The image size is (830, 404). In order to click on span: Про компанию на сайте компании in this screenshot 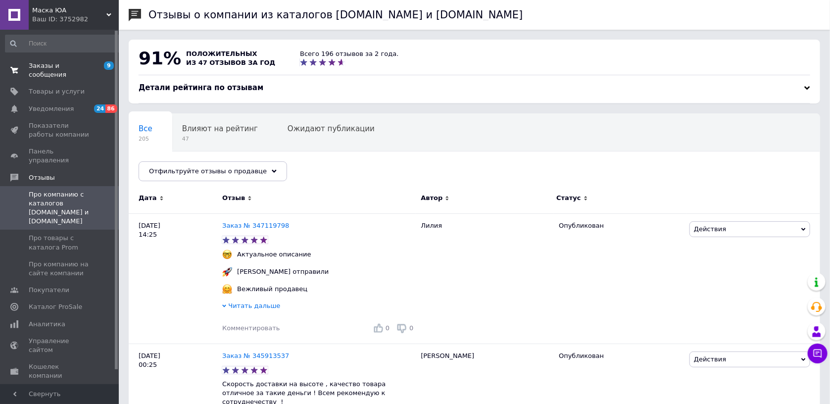, I will do `click(60, 269)`.